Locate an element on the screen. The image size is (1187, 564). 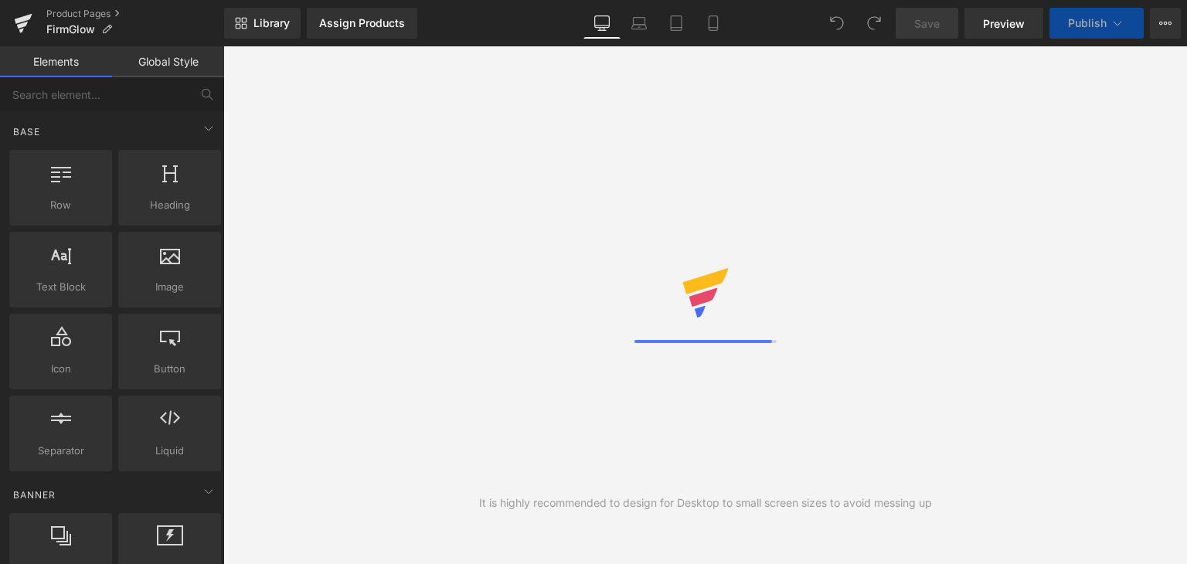
span: Publish is located at coordinates (1087, 23).